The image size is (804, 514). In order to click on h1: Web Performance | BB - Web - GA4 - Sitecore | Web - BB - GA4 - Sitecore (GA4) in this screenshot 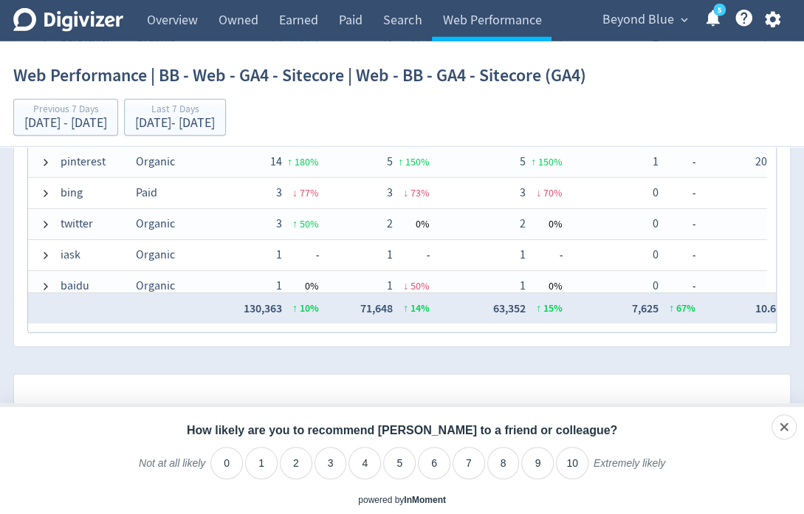, I will do `click(300, 75)`.